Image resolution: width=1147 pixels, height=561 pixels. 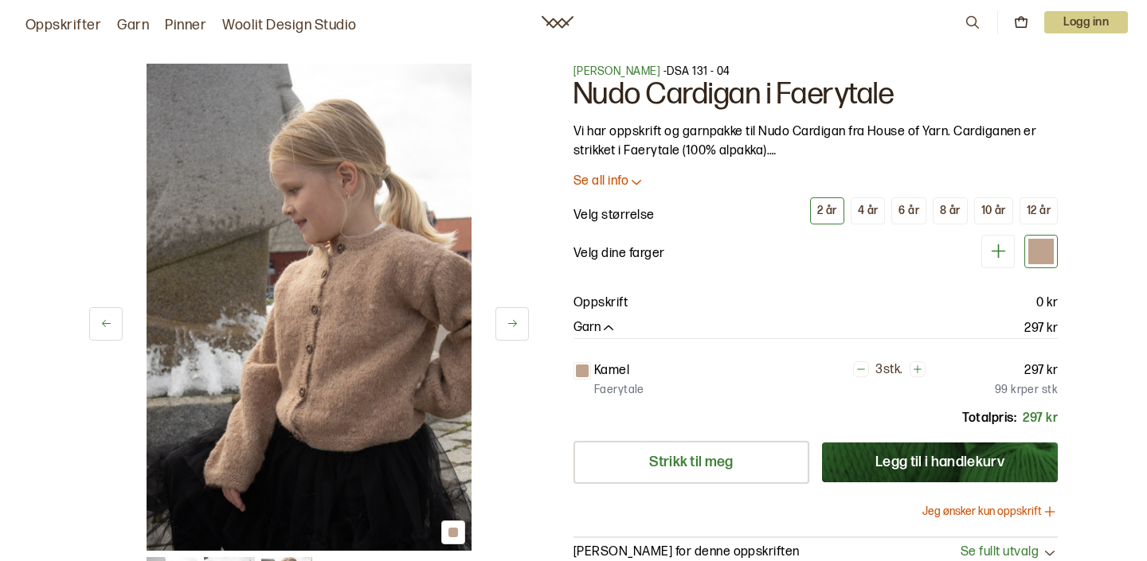 What do you see at coordinates (601, 303) in the screenshot?
I see `p: Oppskrift` at bounding box center [601, 303].